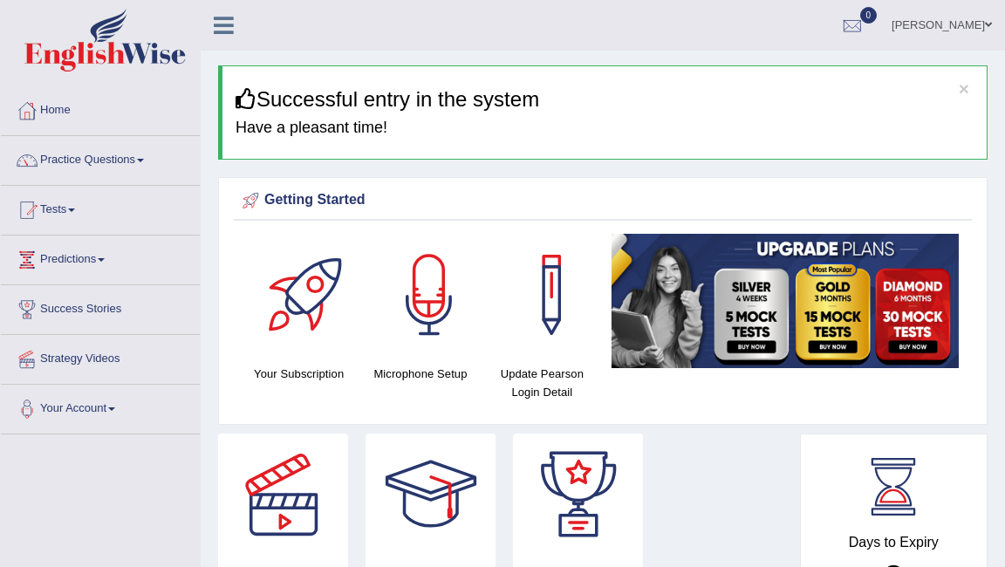  What do you see at coordinates (100, 307) in the screenshot?
I see `a: Success Stories` at bounding box center [100, 307].